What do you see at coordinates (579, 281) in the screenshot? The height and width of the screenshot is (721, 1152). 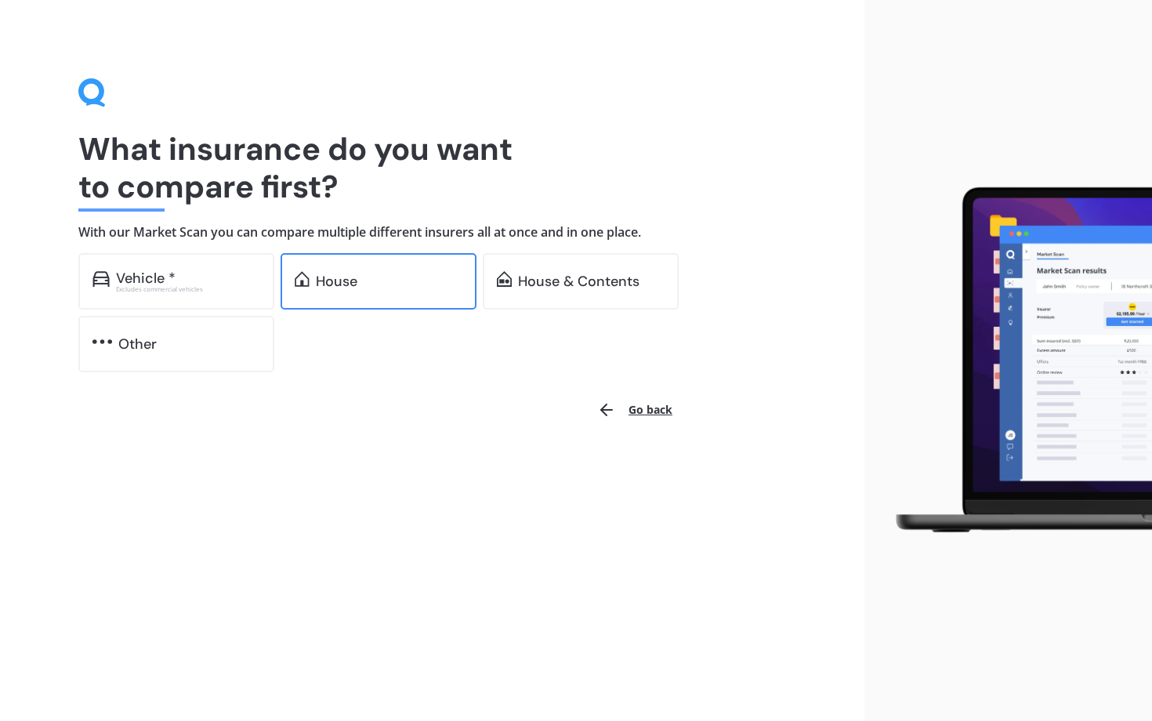 I see `div: House & Contents` at bounding box center [579, 281].